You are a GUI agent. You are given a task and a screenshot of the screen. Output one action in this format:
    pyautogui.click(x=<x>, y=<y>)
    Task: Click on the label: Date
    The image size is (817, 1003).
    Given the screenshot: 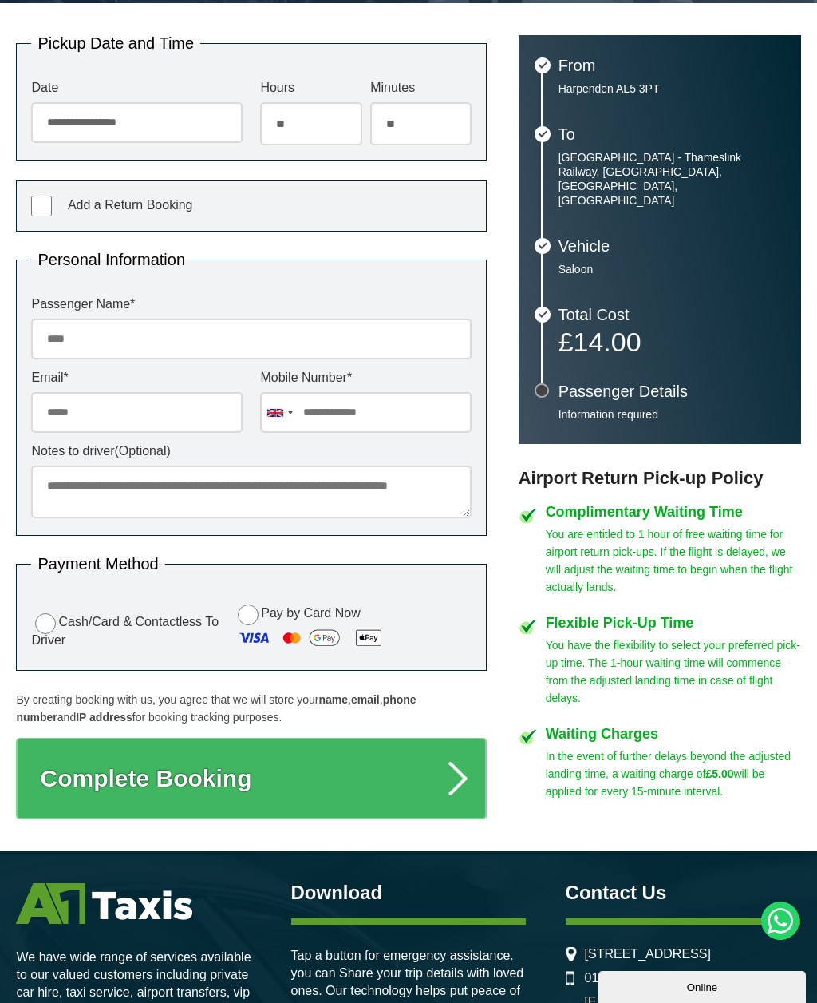 What is the action you would take?
    pyautogui.click(x=136, y=88)
    